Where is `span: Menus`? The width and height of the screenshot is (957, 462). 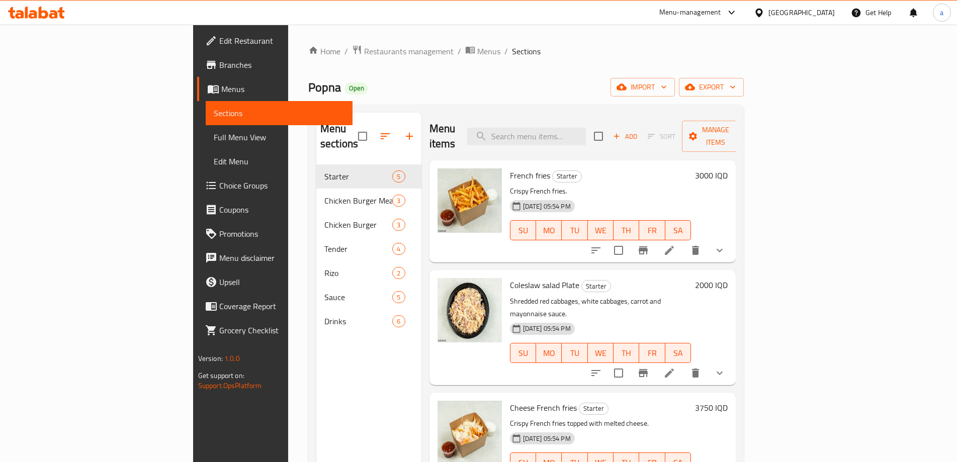 span: Menus is located at coordinates (283, 89).